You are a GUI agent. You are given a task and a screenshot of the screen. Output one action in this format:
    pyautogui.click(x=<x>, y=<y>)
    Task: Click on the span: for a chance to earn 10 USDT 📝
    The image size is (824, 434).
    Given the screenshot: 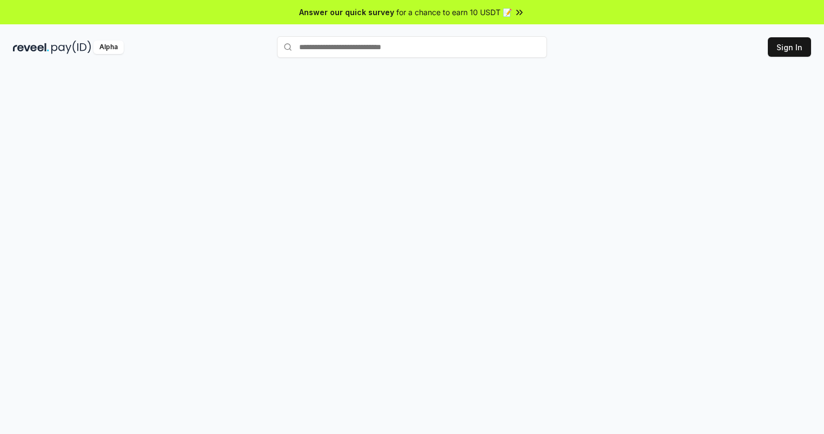 What is the action you would take?
    pyautogui.click(x=454, y=12)
    